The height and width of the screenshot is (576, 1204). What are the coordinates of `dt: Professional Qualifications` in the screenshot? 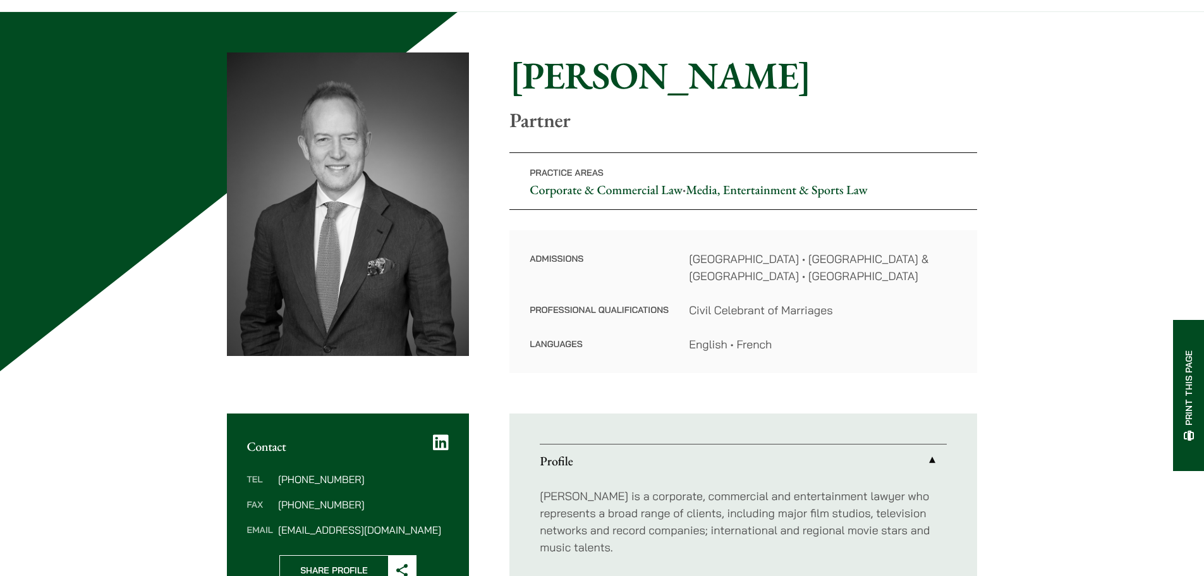 It's located at (599, 319).